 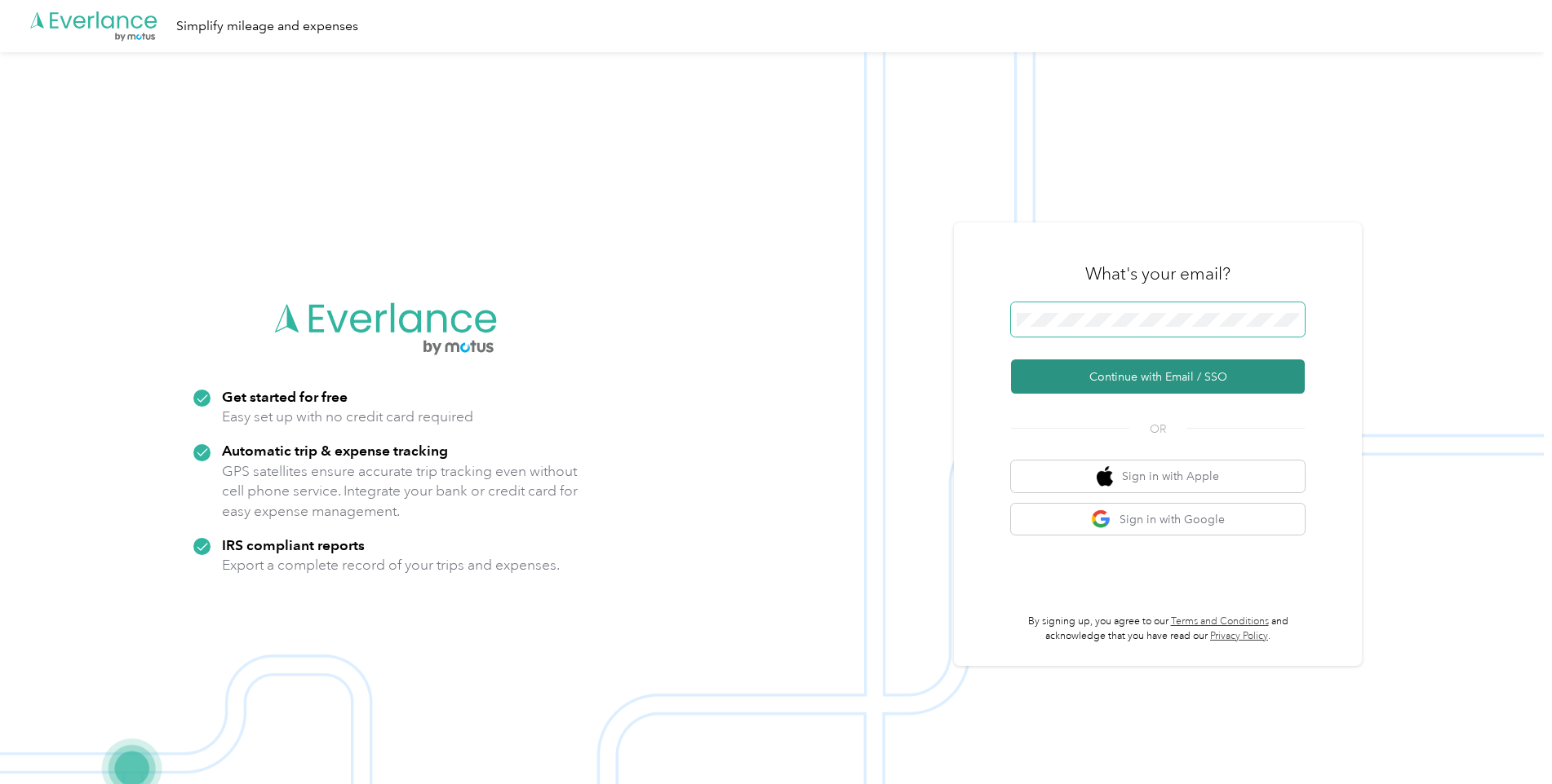 I want to click on a: Privacy Policy, so click(x=1238, y=636).